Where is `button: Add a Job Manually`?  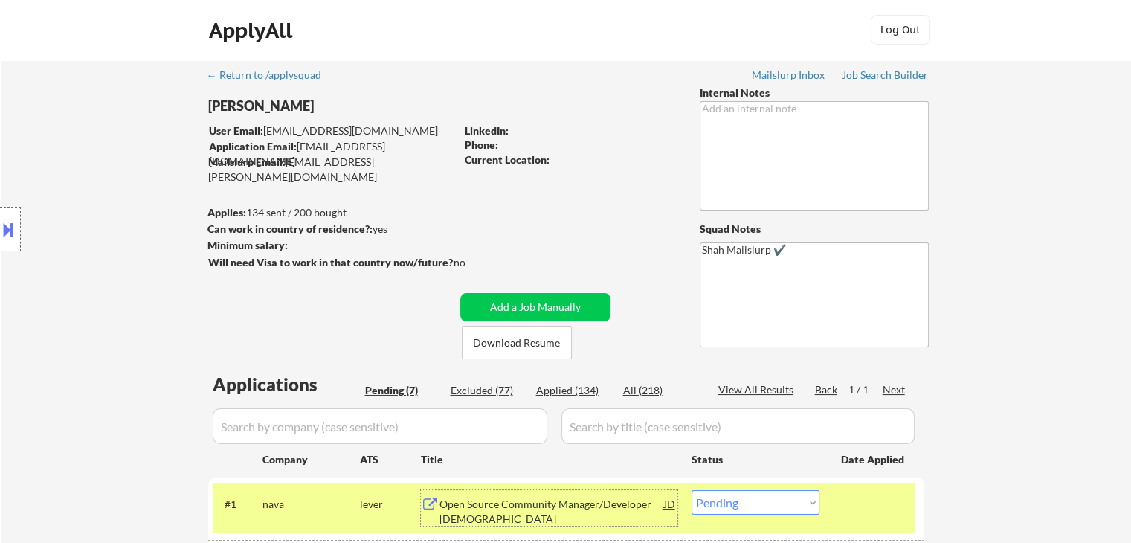
button: Add a Job Manually is located at coordinates (535, 307).